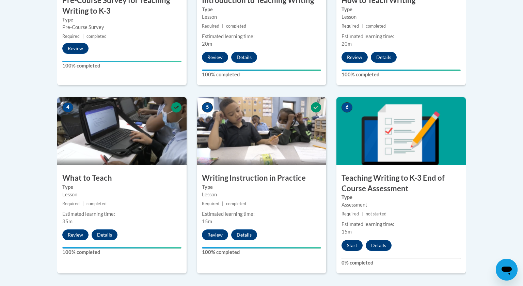 Image resolution: width=523 pixels, height=286 pixels. Describe the element at coordinates (401, 183) in the screenshot. I see `h3: Teaching Writing to K-3 End of Course Assessment` at that location.